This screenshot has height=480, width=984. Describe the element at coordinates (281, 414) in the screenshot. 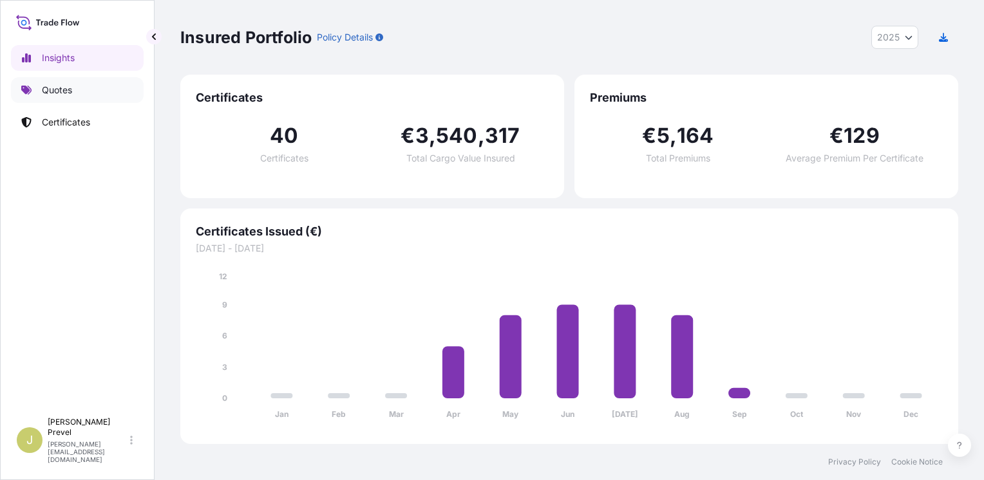

I see `tspan: Jan` at that location.